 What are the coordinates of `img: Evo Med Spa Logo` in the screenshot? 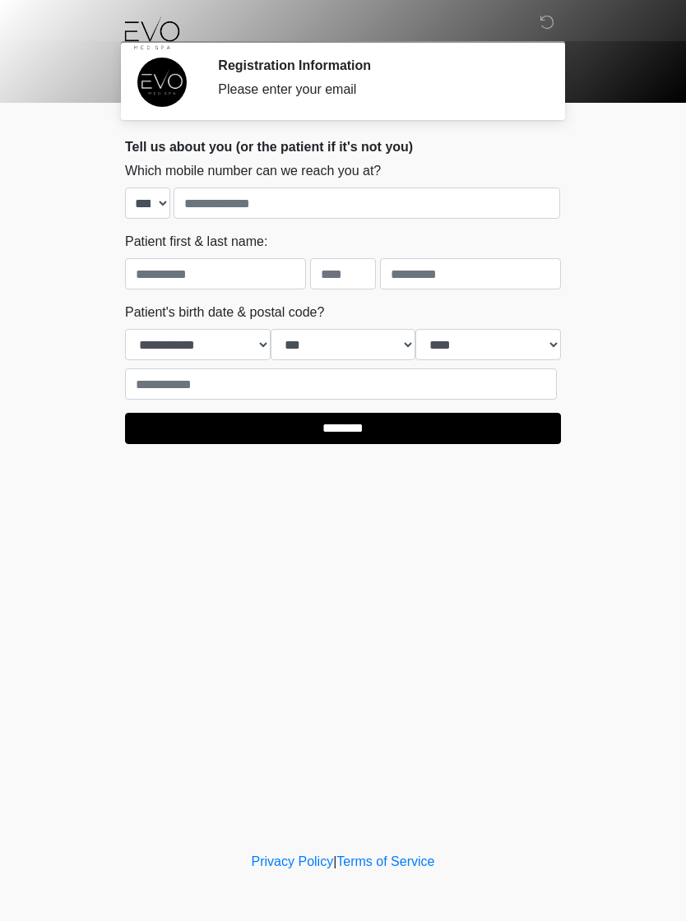 It's located at (152, 31).